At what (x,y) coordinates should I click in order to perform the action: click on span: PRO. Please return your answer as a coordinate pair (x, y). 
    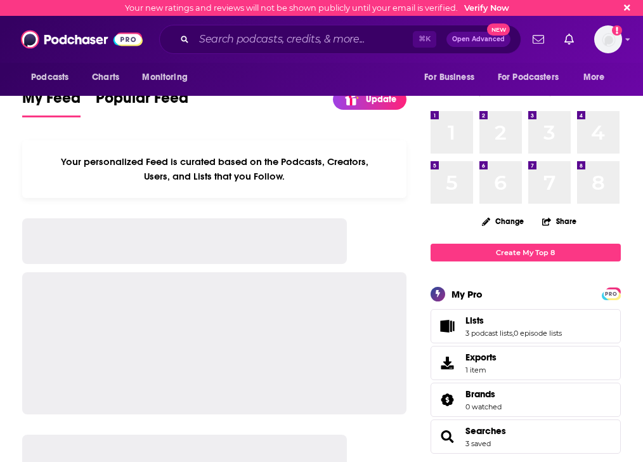
    Looking at the image, I should click on (612, 294).